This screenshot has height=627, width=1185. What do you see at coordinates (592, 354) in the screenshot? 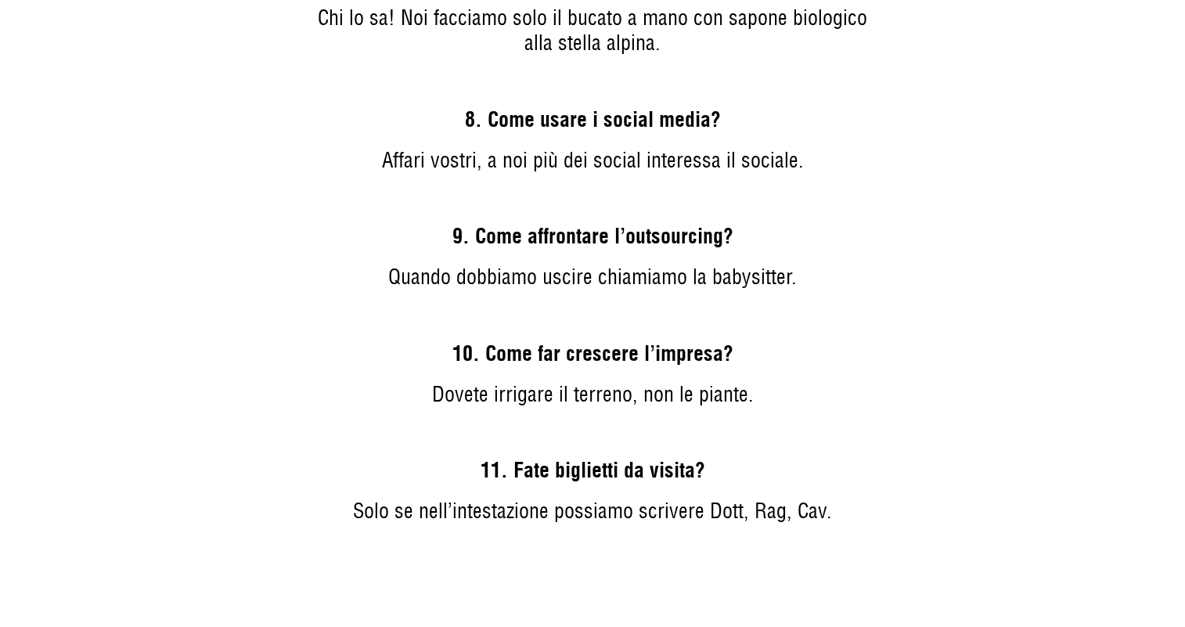
I see `h3: Come far crescere l’impresa?` at bounding box center [592, 354].